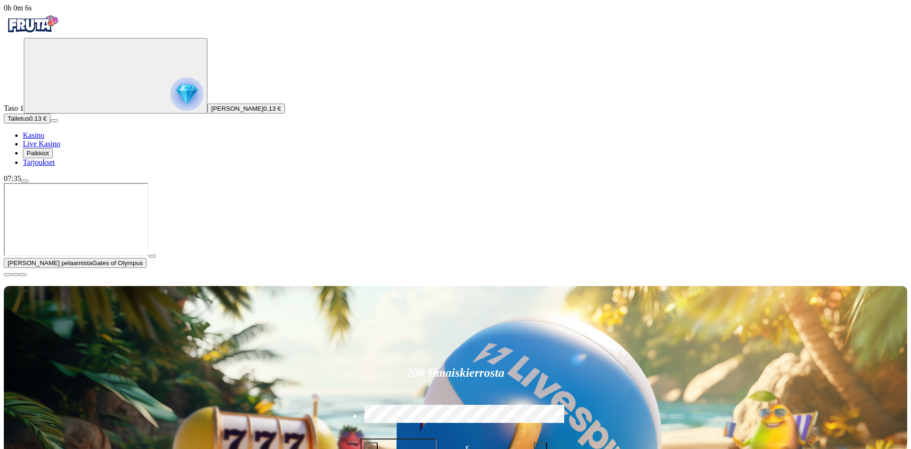  I want to click on span: Kasino, so click(33, 135).